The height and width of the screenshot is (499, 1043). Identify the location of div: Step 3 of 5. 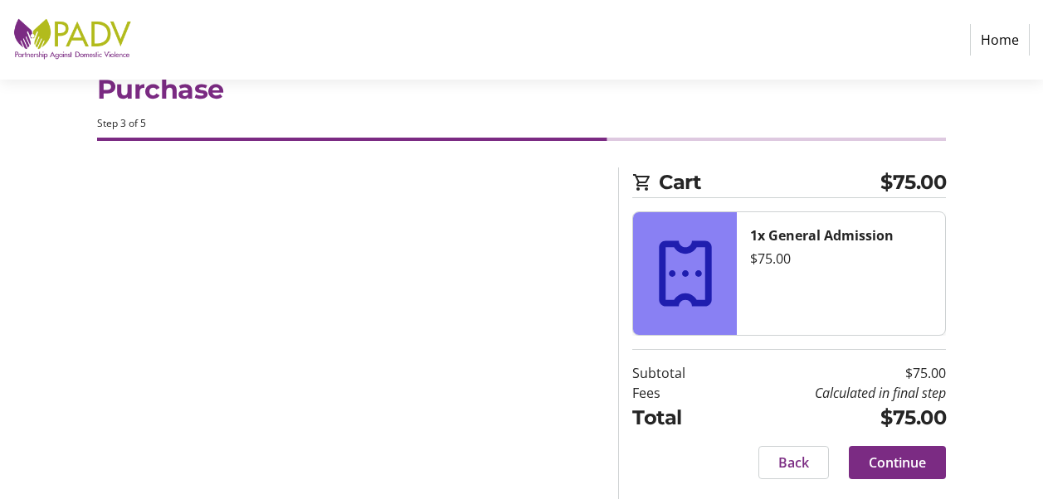
(522, 124).